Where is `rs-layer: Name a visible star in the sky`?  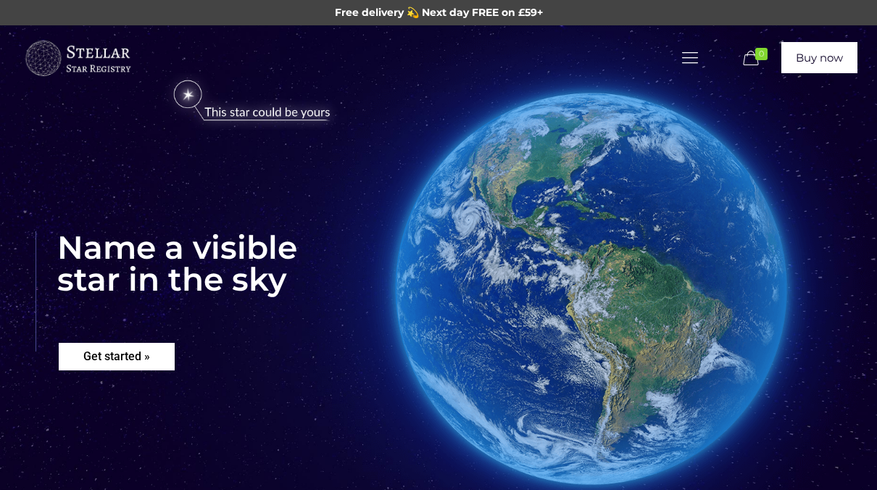
rs-layer: Name a visible star in the sky is located at coordinates (166, 291).